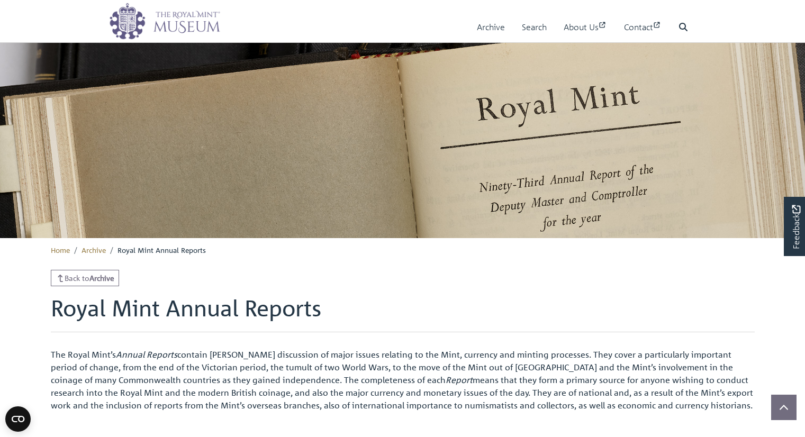 The height and width of the screenshot is (437, 805). What do you see at coordinates (147, 355) in the screenshot?
I see `em: Annual Reports` at bounding box center [147, 355].